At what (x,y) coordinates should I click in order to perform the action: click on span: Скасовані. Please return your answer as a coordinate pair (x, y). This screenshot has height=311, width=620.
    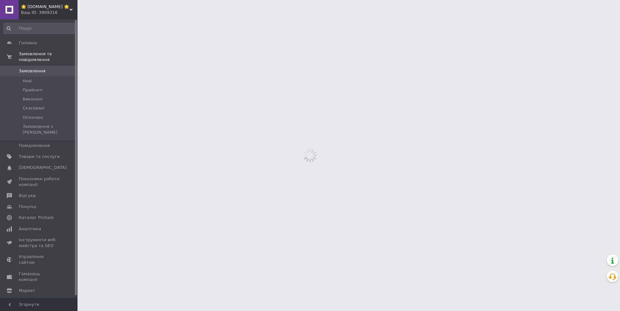
    Looking at the image, I should click on (34, 108).